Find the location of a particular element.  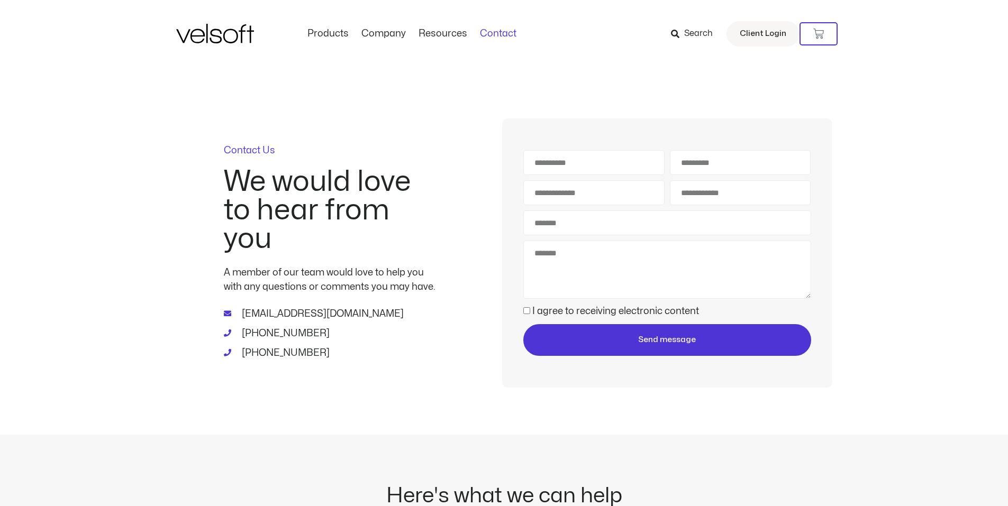

label: I agree to receiving electronic content is located at coordinates (615, 311).